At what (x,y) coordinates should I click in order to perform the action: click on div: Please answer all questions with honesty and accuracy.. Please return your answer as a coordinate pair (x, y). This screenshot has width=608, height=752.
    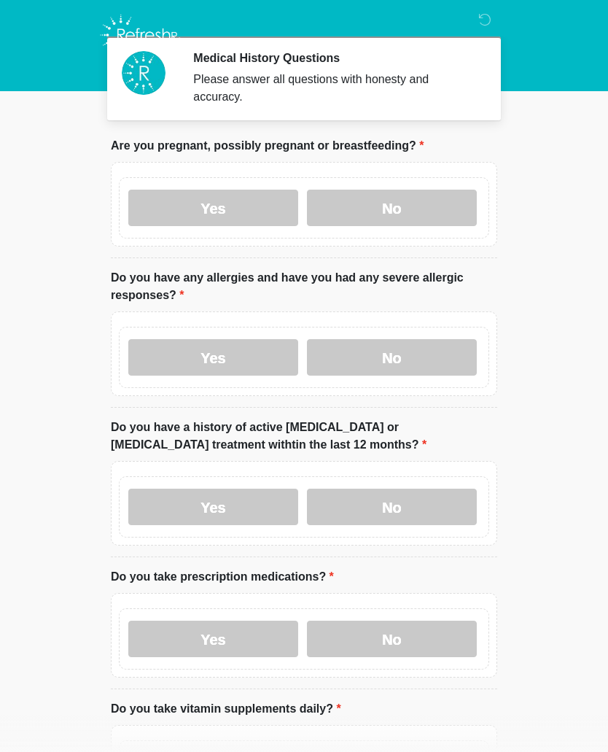
    Looking at the image, I should click on (334, 88).